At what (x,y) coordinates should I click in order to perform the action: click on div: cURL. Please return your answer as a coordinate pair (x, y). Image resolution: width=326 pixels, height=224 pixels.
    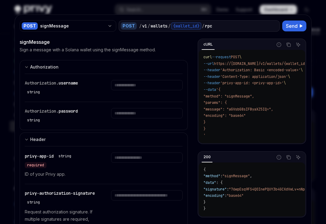
    Looking at the image, I should click on (208, 44).